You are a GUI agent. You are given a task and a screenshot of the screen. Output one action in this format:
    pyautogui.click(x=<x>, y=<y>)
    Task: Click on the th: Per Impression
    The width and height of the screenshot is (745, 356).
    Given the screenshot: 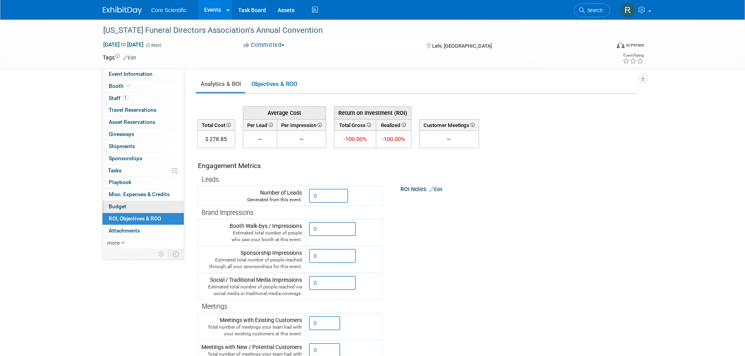 What is the action you would take?
    pyautogui.click(x=301, y=125)
    